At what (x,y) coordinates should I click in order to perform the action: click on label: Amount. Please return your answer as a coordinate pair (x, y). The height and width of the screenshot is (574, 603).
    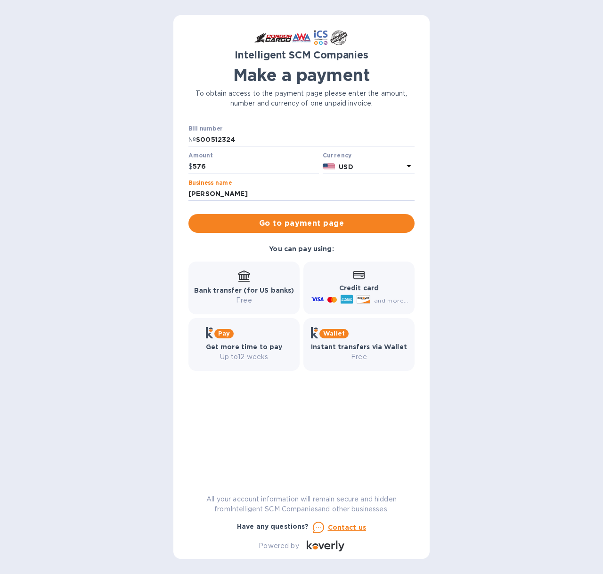
    Looking at the image, I should click on (200, 156).